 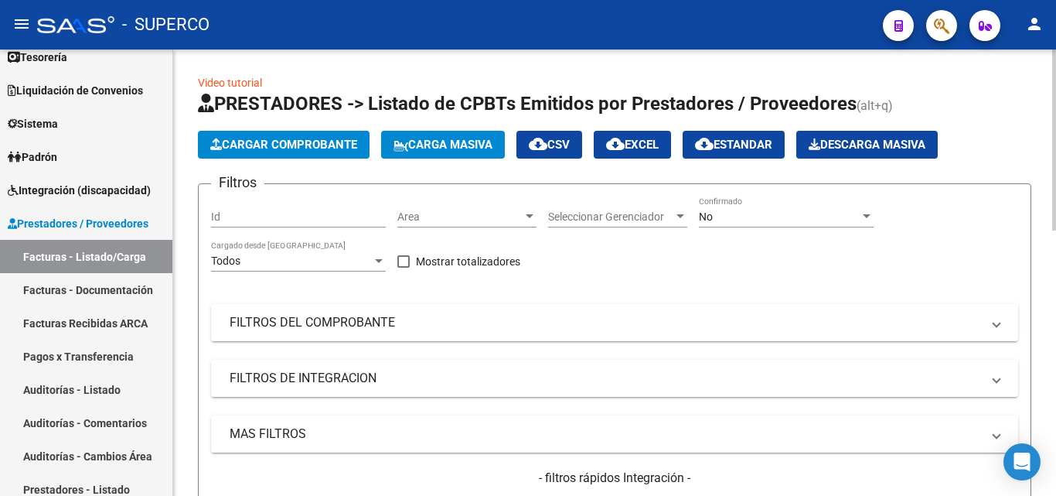 I want to click on button: Estandar, so click(x=734, y=145).